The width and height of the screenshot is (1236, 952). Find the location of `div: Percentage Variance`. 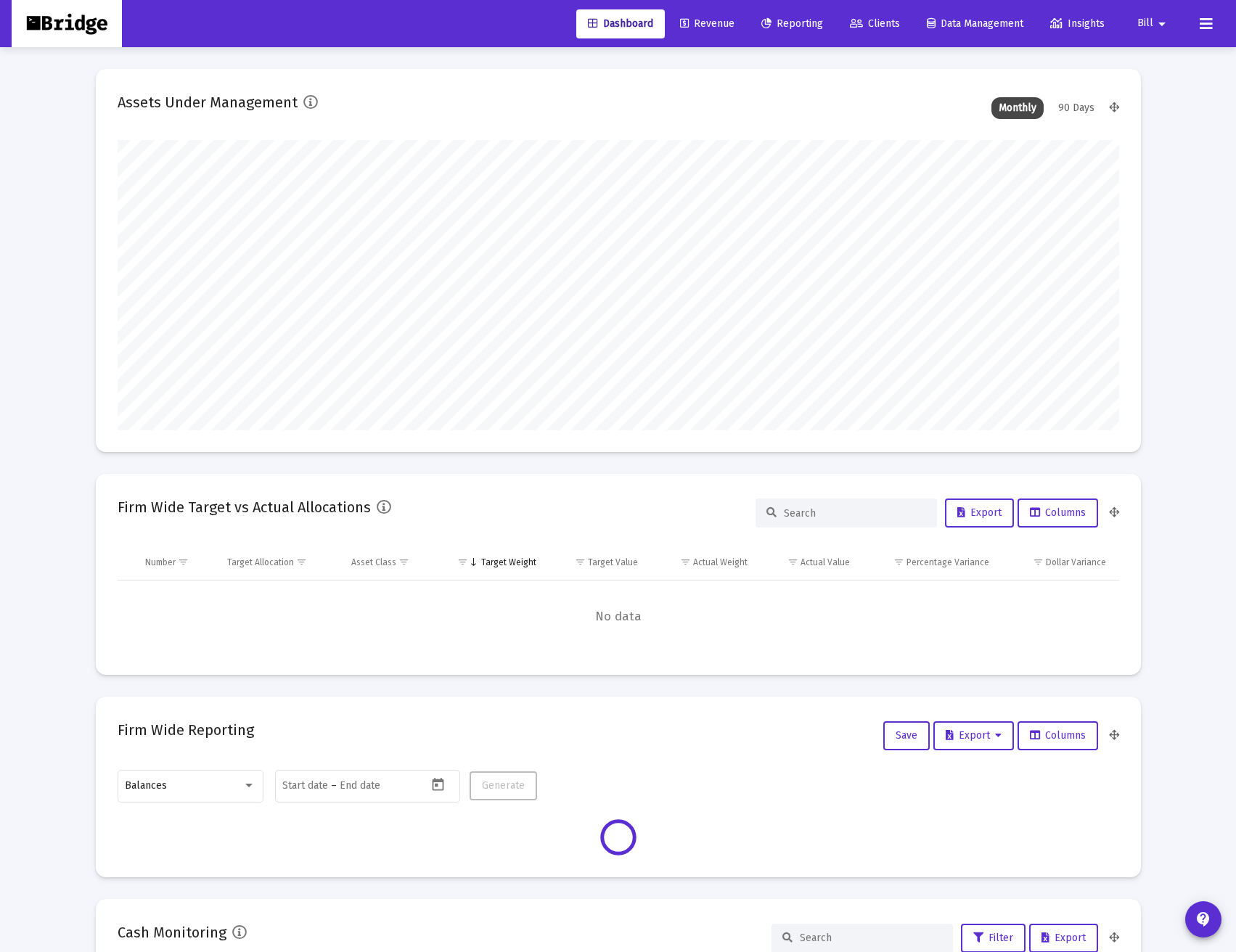

div: Percentage Variance is located at coordinates (948, 562).